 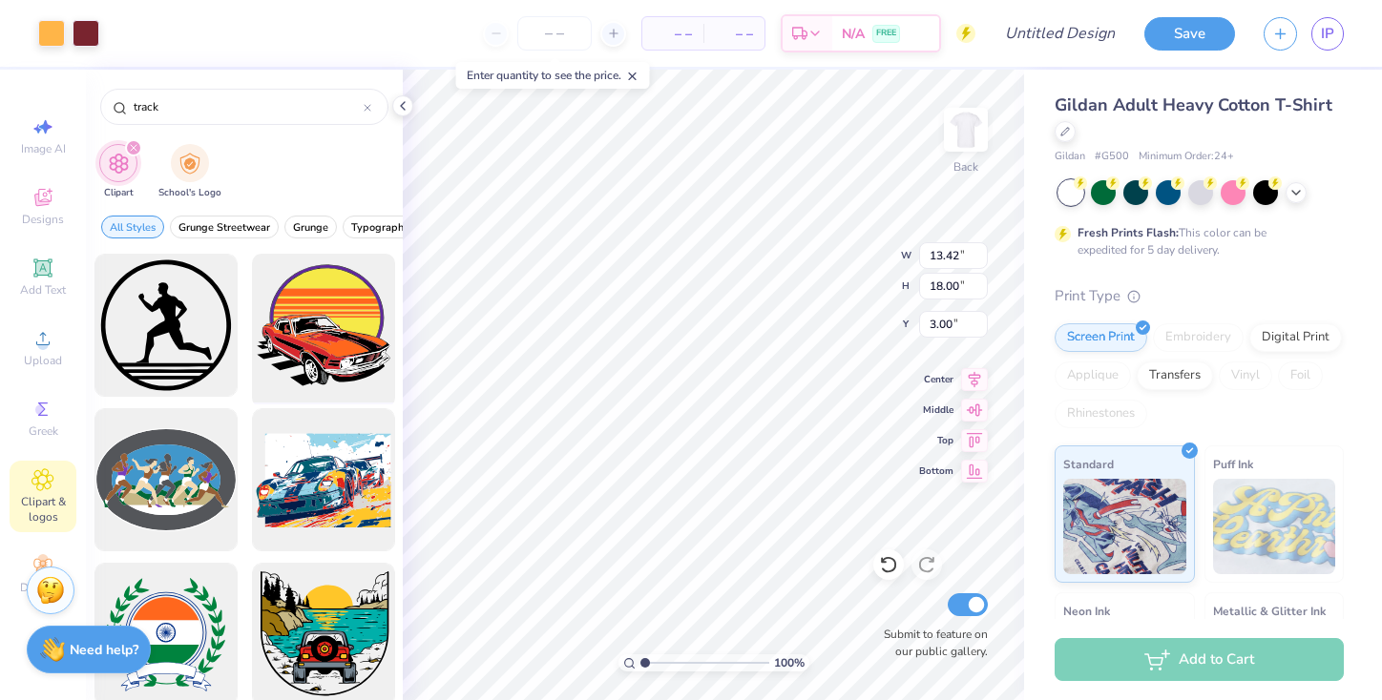 I want to click on img: School's Logo Image, so click(x=190, y=163).